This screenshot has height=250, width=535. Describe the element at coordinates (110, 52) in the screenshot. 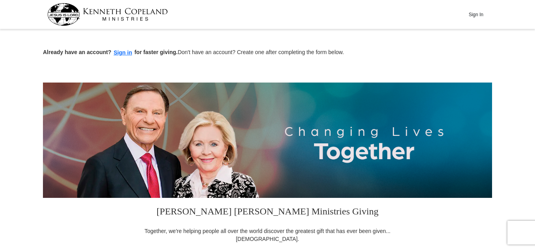

I see `strong: Already have an account? for faster giving.` at that location.